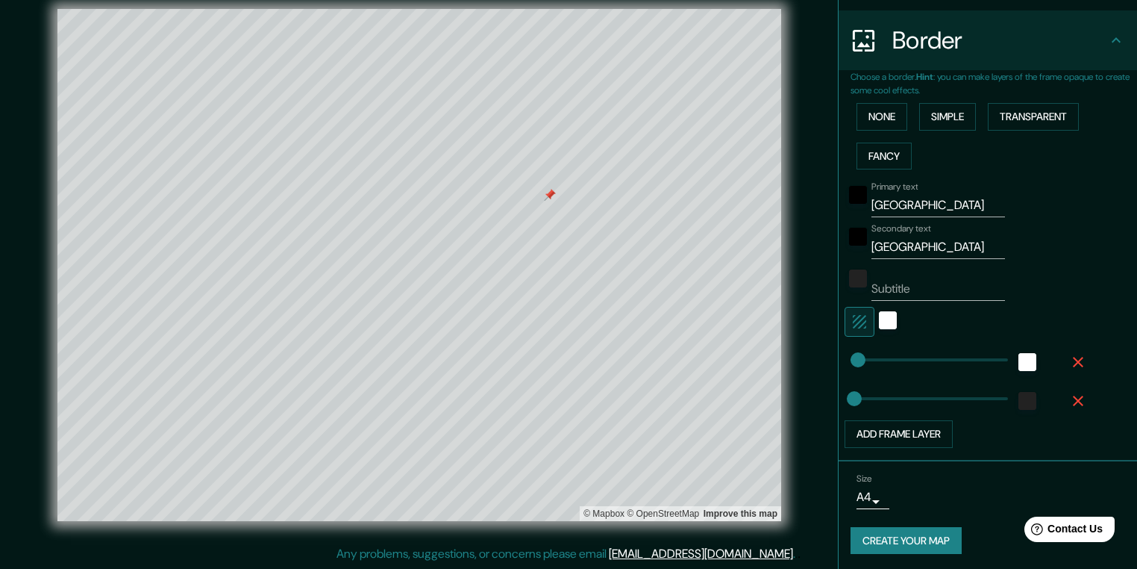  Describe the element at coordinates (925, 77) in the screenshot. I see `b: Hint` at that location.